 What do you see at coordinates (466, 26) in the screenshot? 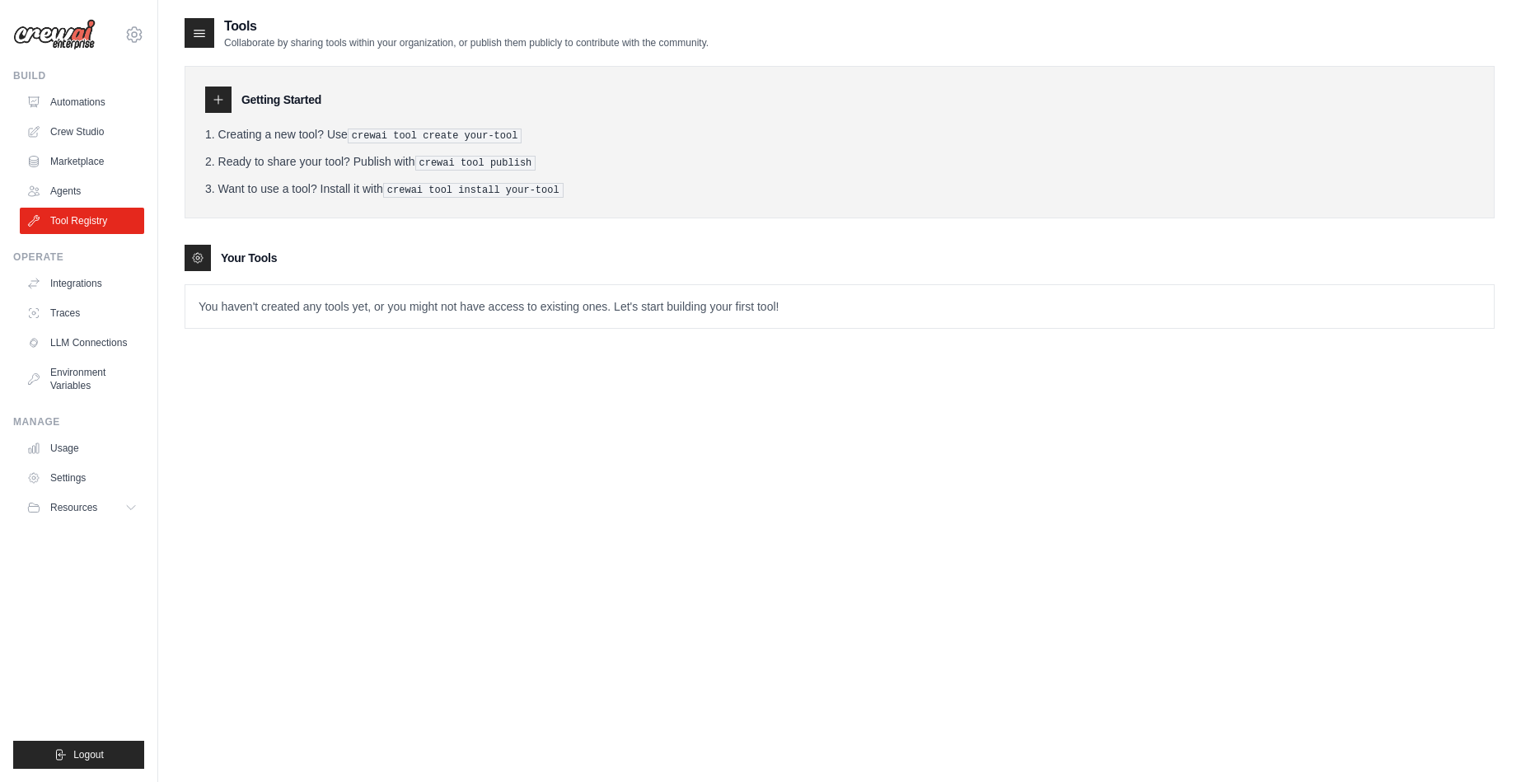
I see `h2: Tools` at bounding box center [466, 26].